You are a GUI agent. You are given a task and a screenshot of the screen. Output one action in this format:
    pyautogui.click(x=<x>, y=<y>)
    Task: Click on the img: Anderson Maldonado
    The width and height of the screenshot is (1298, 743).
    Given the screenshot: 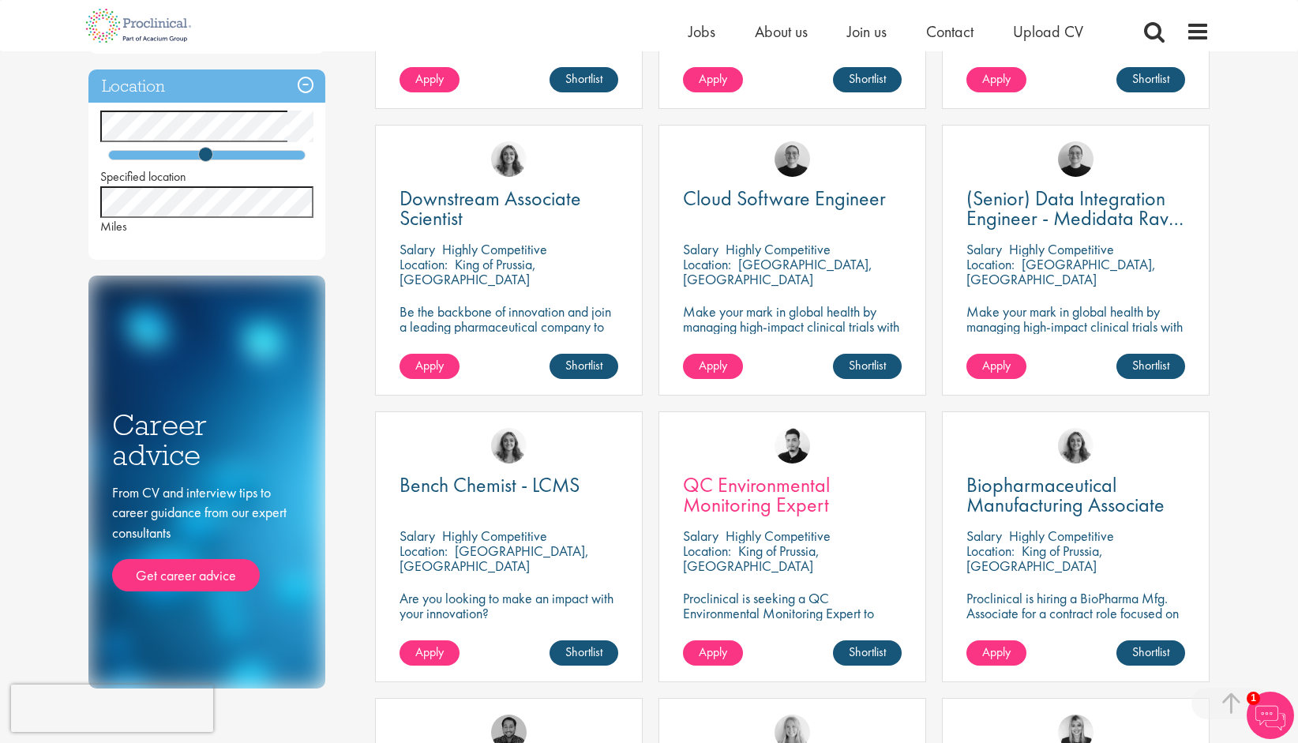 What is the action you would take?
    pyautogui.click(x=792, y=445)
    